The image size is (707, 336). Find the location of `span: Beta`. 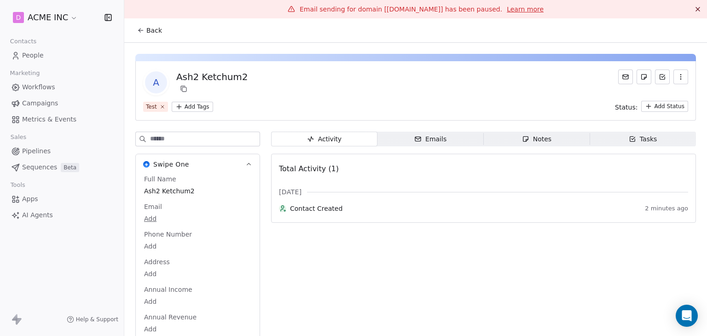

span: Beta is located at coordinates (70, 167).